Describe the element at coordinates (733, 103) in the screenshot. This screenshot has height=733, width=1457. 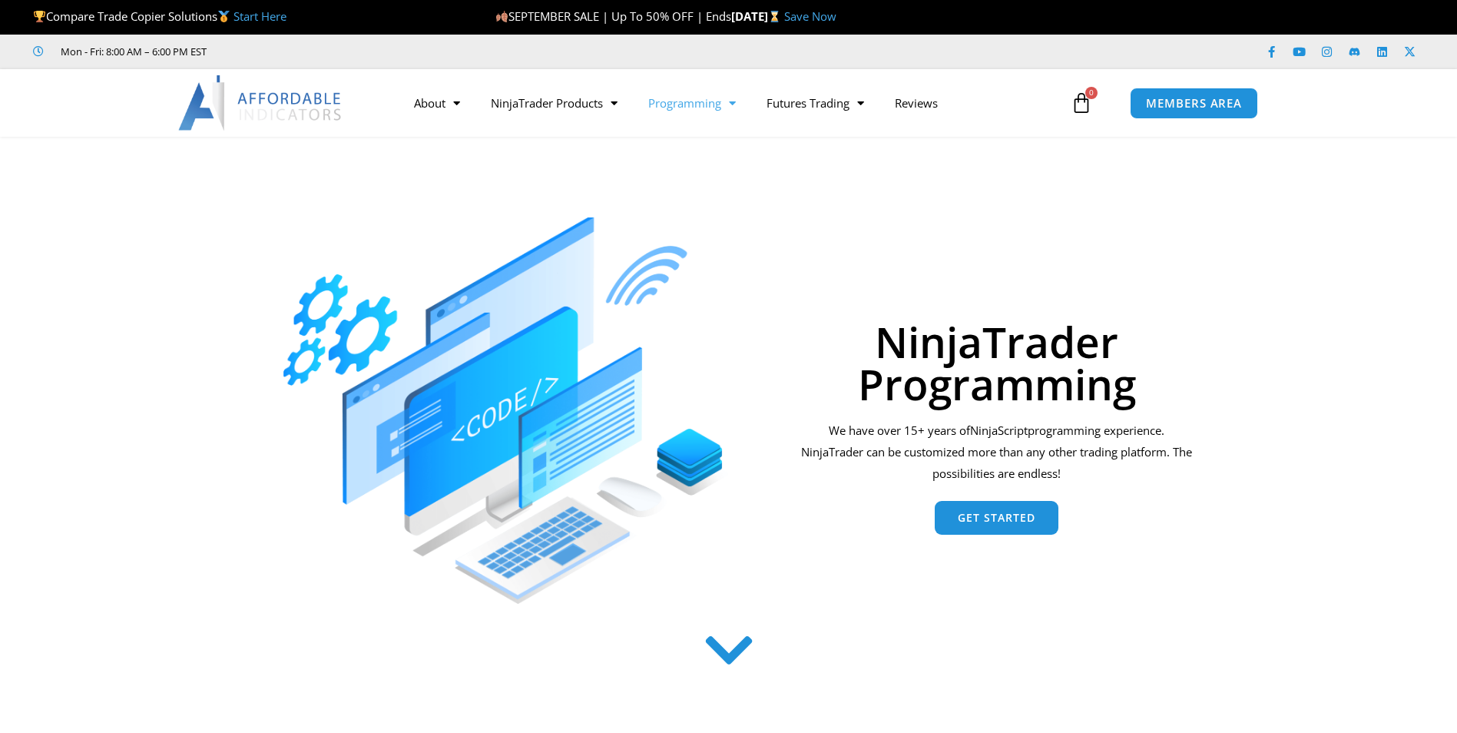
I see `nav: Menu` at that location.